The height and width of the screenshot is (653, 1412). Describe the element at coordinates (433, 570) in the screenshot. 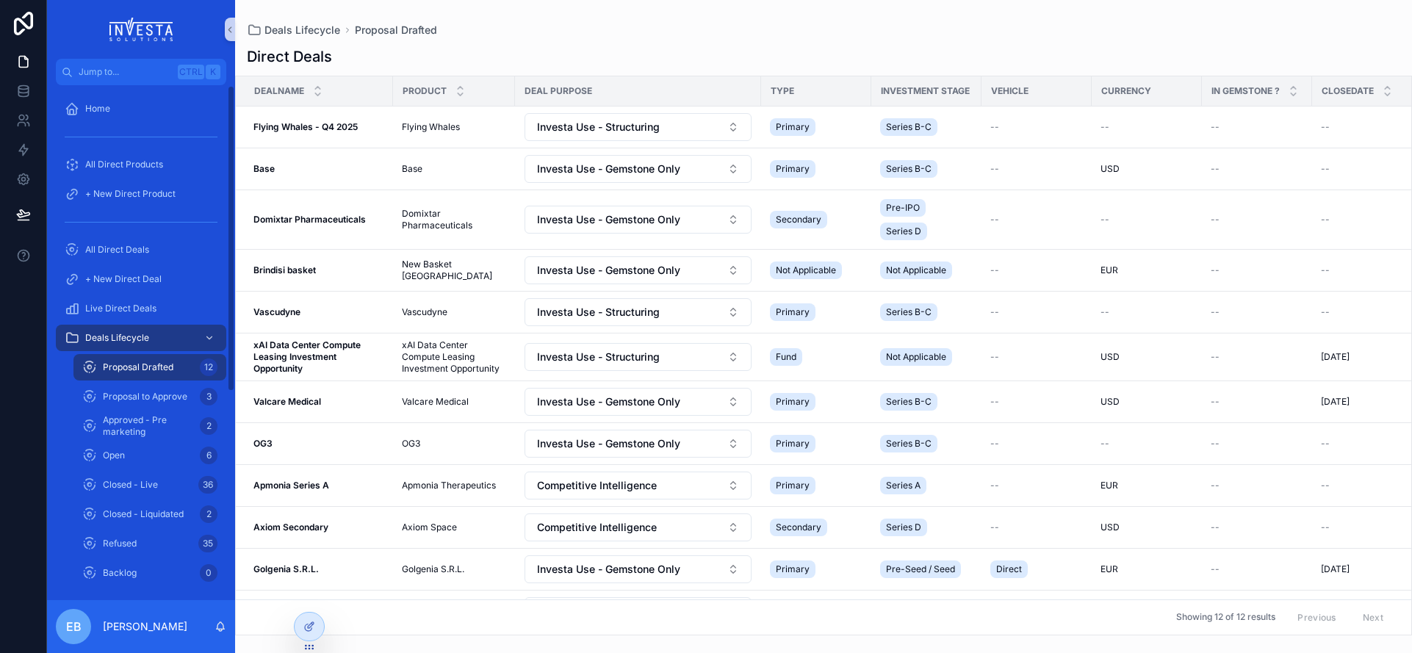

I see `span: Golgenia S.R.L.` at that location.